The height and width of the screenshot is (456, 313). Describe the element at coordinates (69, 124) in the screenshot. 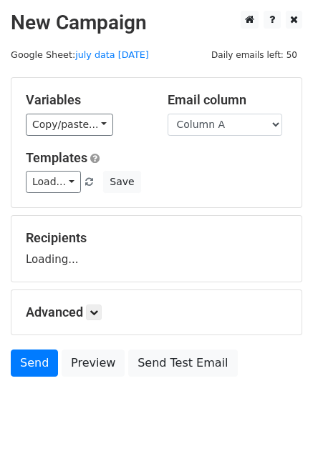

I see `a: Copy/paste...` at that location.